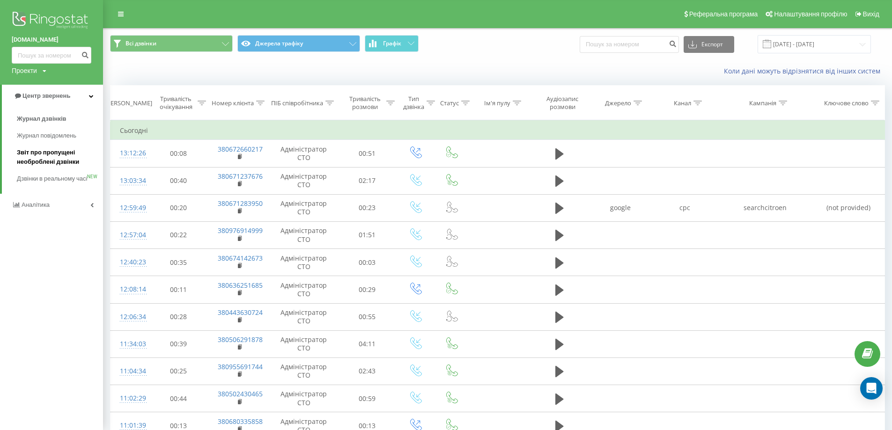  What do you see at coordinates (141, 44) in the screenshot?
I see `span: Всі дзвінки` at bounding box center [141, 44].